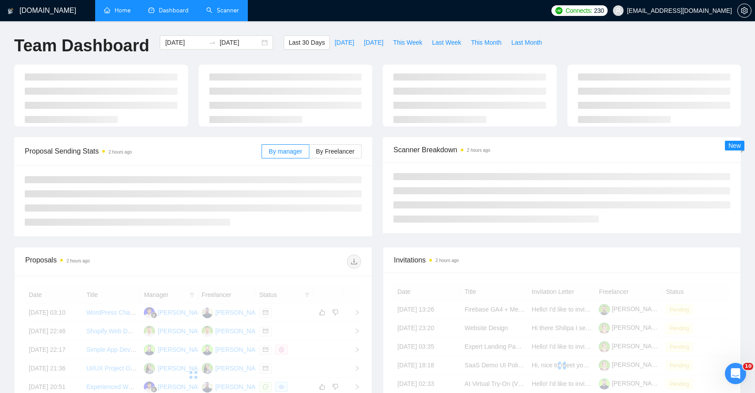 The height and width of the screenshot is (393, 755). Describe the element at coordinates (526, 42) in the screenshot. I see `button: Last Month` at that location.